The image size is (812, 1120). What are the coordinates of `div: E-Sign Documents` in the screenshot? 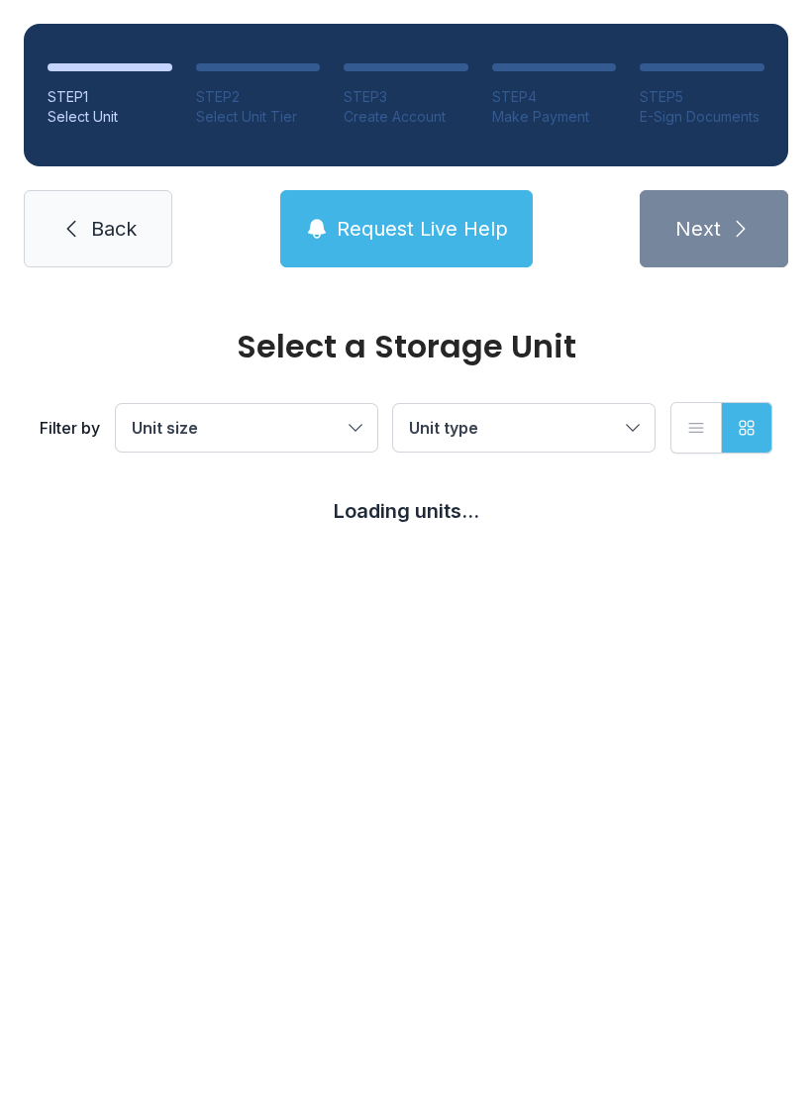 It's located at (702, 117).